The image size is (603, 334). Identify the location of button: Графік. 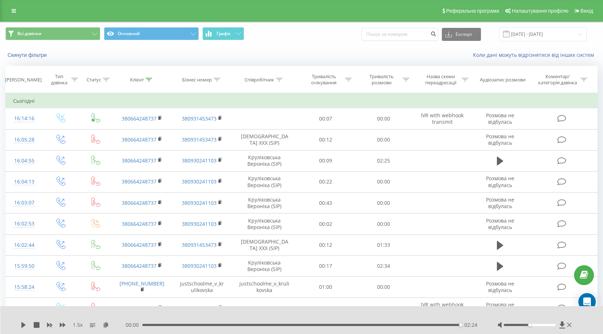
(223, 34).